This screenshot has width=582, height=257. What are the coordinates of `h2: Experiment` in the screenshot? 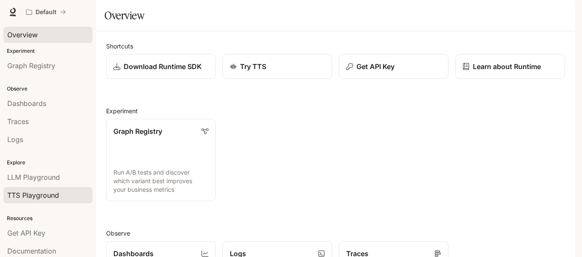 It's located at (336, 110).